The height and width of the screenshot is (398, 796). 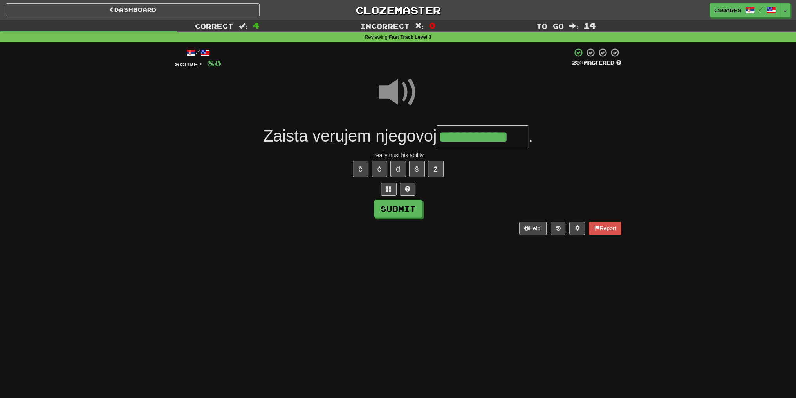 I want to click on span: Incorrect, so click(x=385, y=26).